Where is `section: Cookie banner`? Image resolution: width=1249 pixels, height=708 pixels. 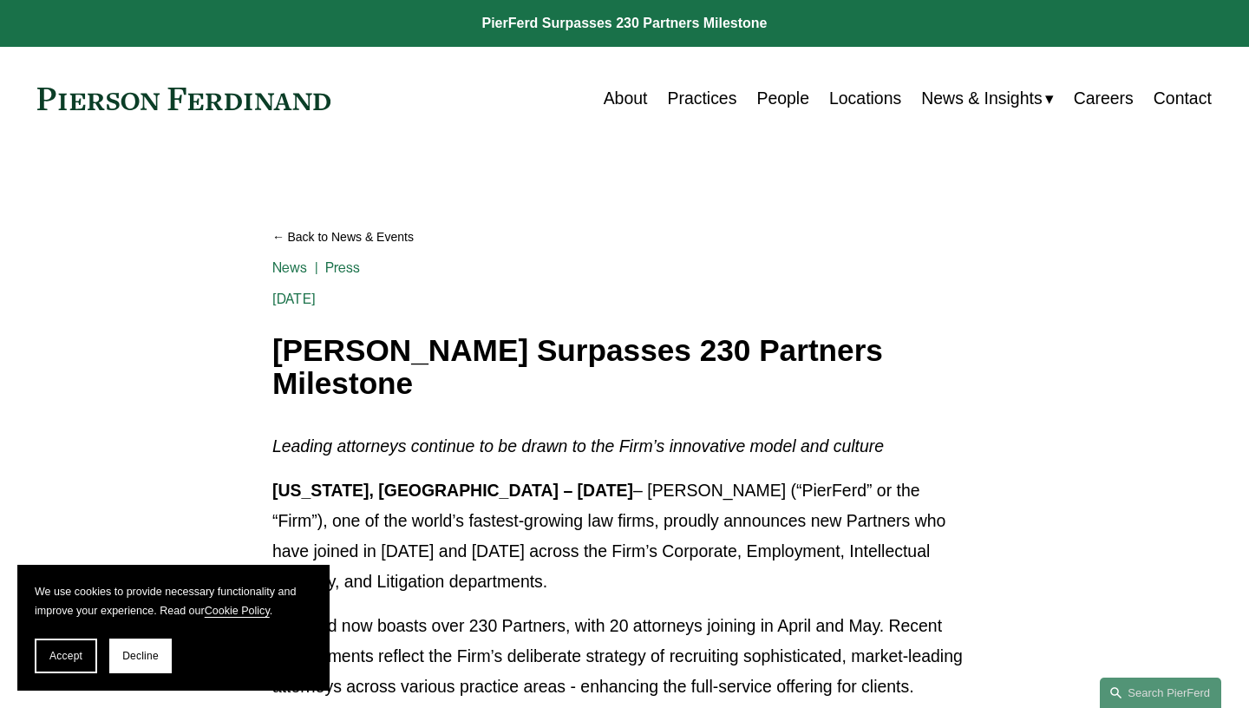
section: Cookie banner is located at coordinates (173, 627).